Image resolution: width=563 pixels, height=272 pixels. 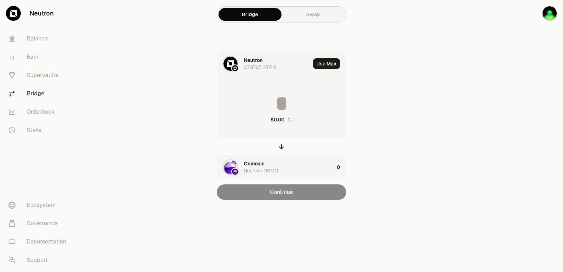 What do you see at coordinates (281, 120) in the screenshot?
I see `button: $0.00` at bounding box center [281, 120].